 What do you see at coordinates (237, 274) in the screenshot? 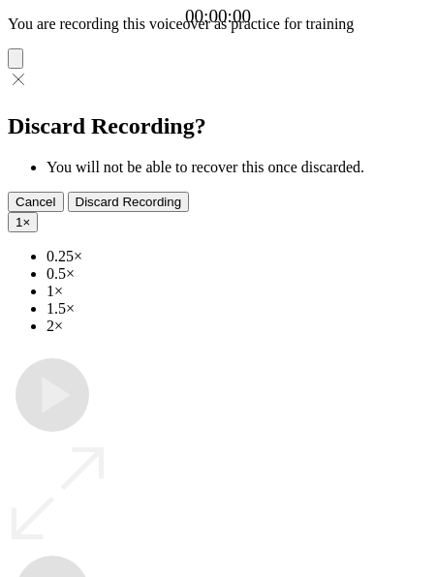
I see `li: 0.5×` at bounding box center [237, 274].